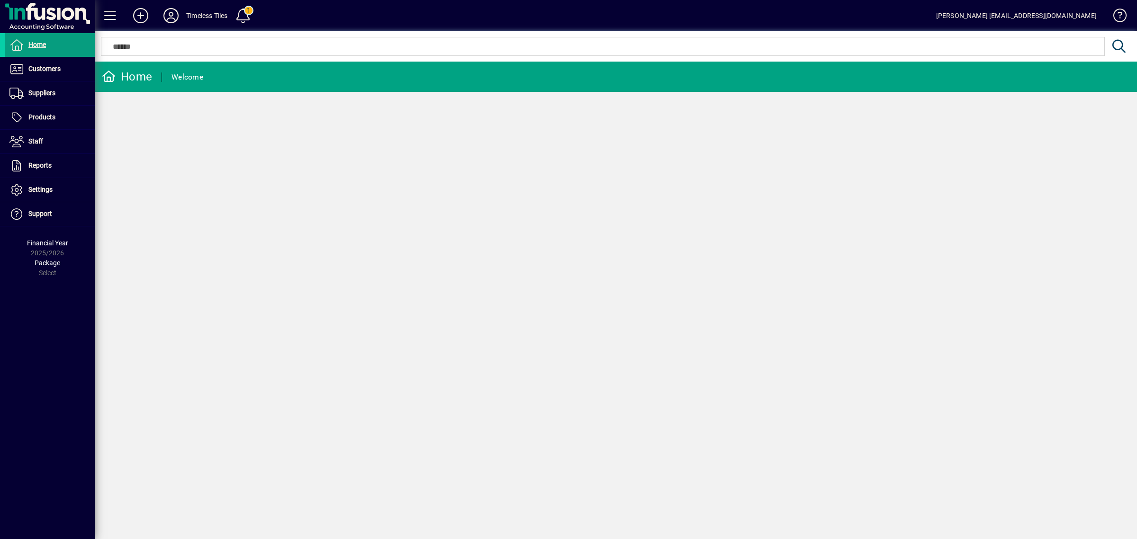 The image size is (1137, 539). Describe the element at coordinates (50, 214) in the screenshot. I see `a: Support` at that location.